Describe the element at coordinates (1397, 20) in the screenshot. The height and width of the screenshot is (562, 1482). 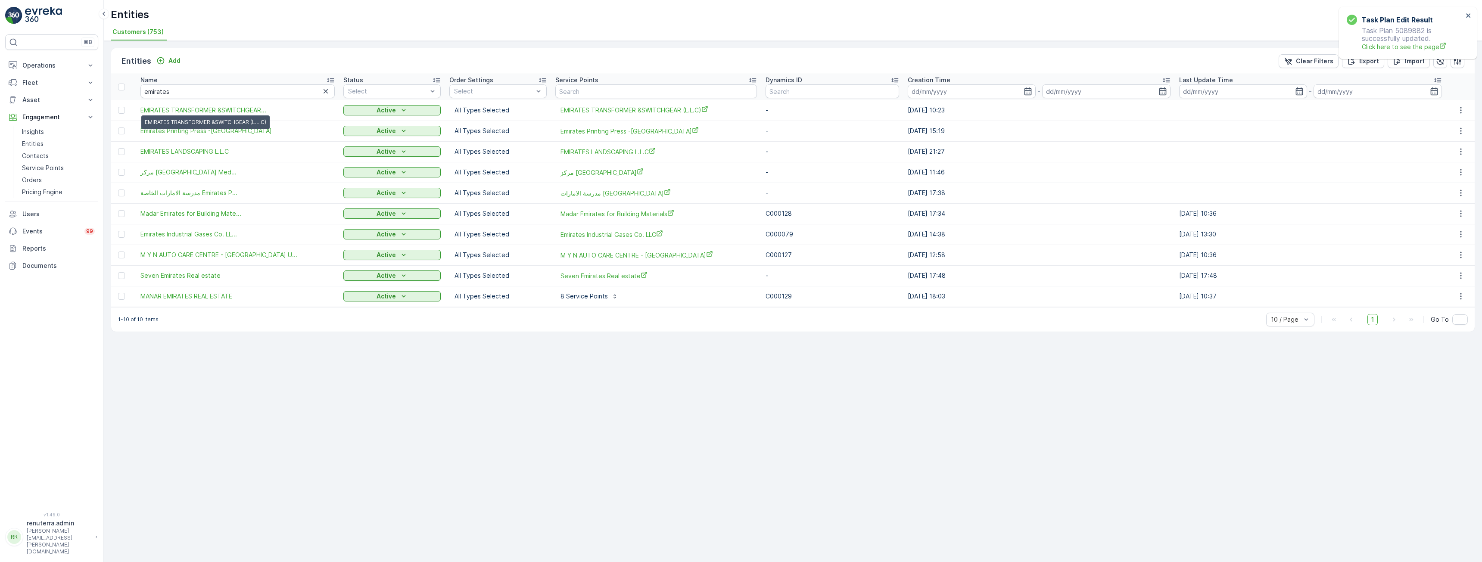
I see `h3: Task Plan Edit Result` at that location.